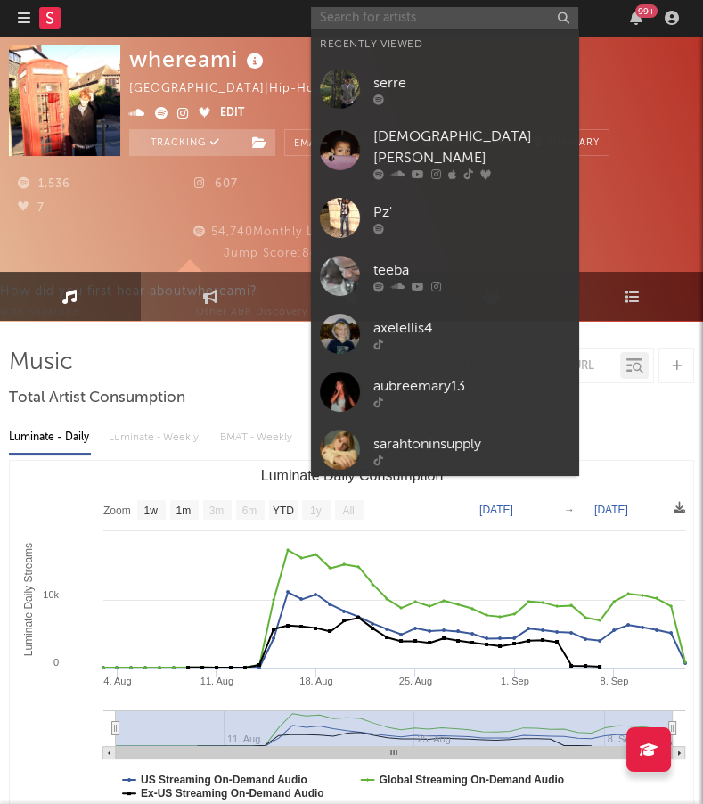  Describe the element at coordinates (515, 681) in the screenshot. I see `text: 1. Sep` at that location.